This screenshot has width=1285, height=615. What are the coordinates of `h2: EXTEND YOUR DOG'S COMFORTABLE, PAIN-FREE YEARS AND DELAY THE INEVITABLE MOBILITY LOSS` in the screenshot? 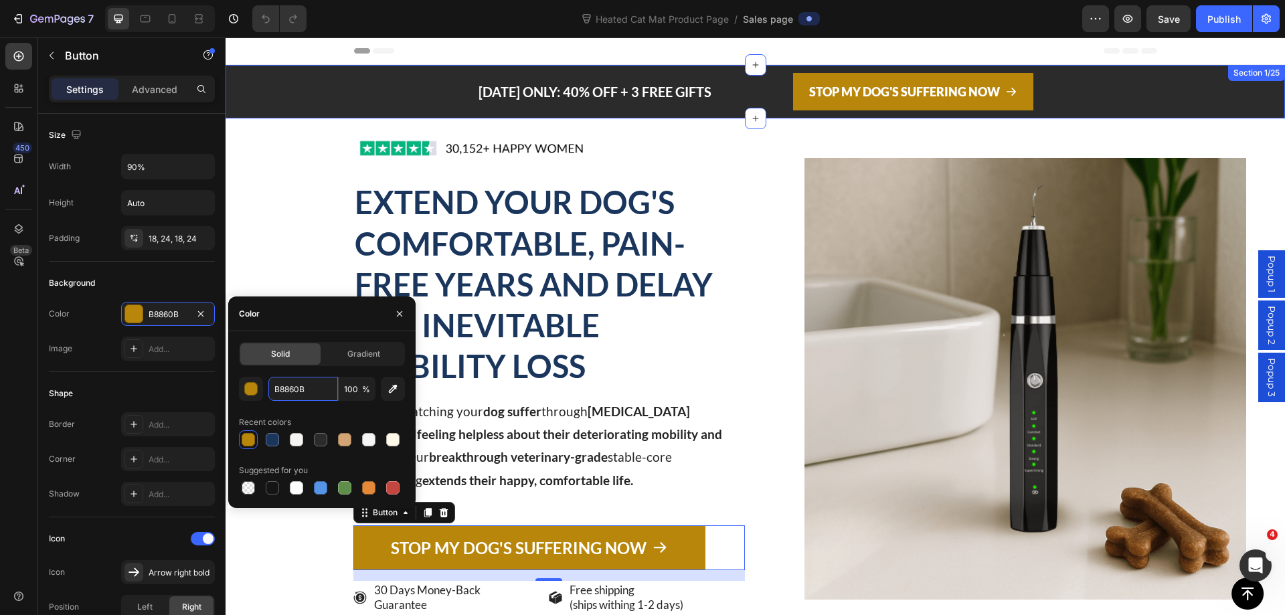 It's located at (323, 246).